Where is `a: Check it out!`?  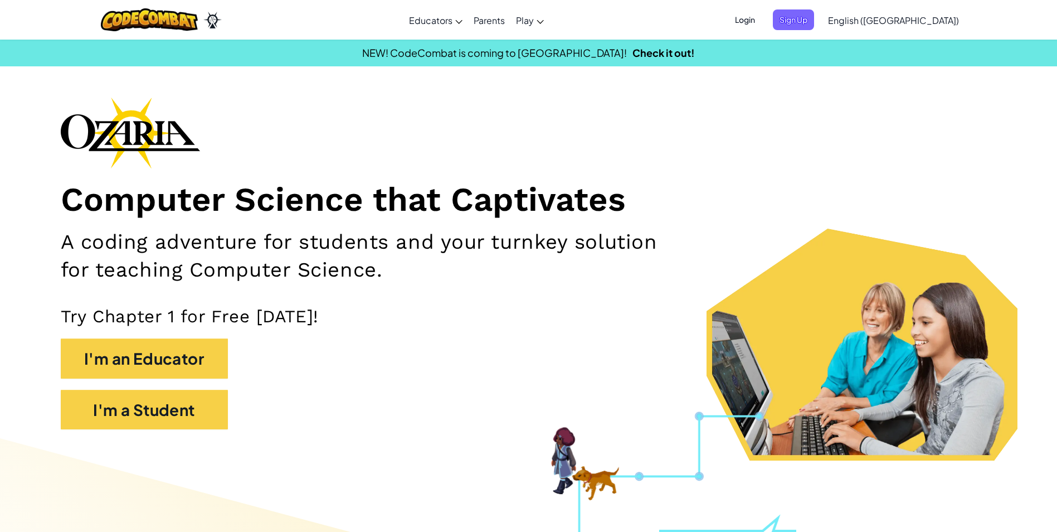 a: Check it out! is located at coordinates (664, 52).